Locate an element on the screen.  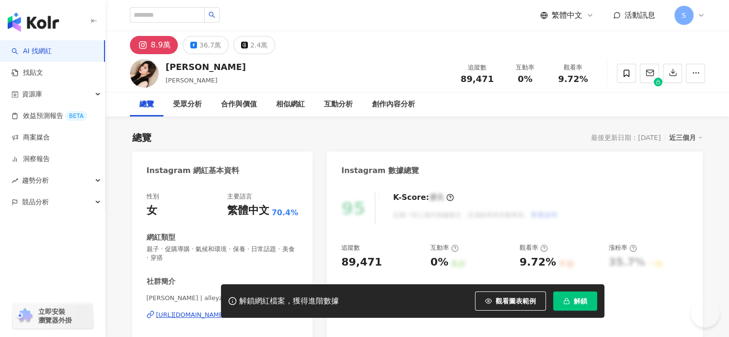
div: Instagram 數據總覽 is located at coordinates (380, 171).